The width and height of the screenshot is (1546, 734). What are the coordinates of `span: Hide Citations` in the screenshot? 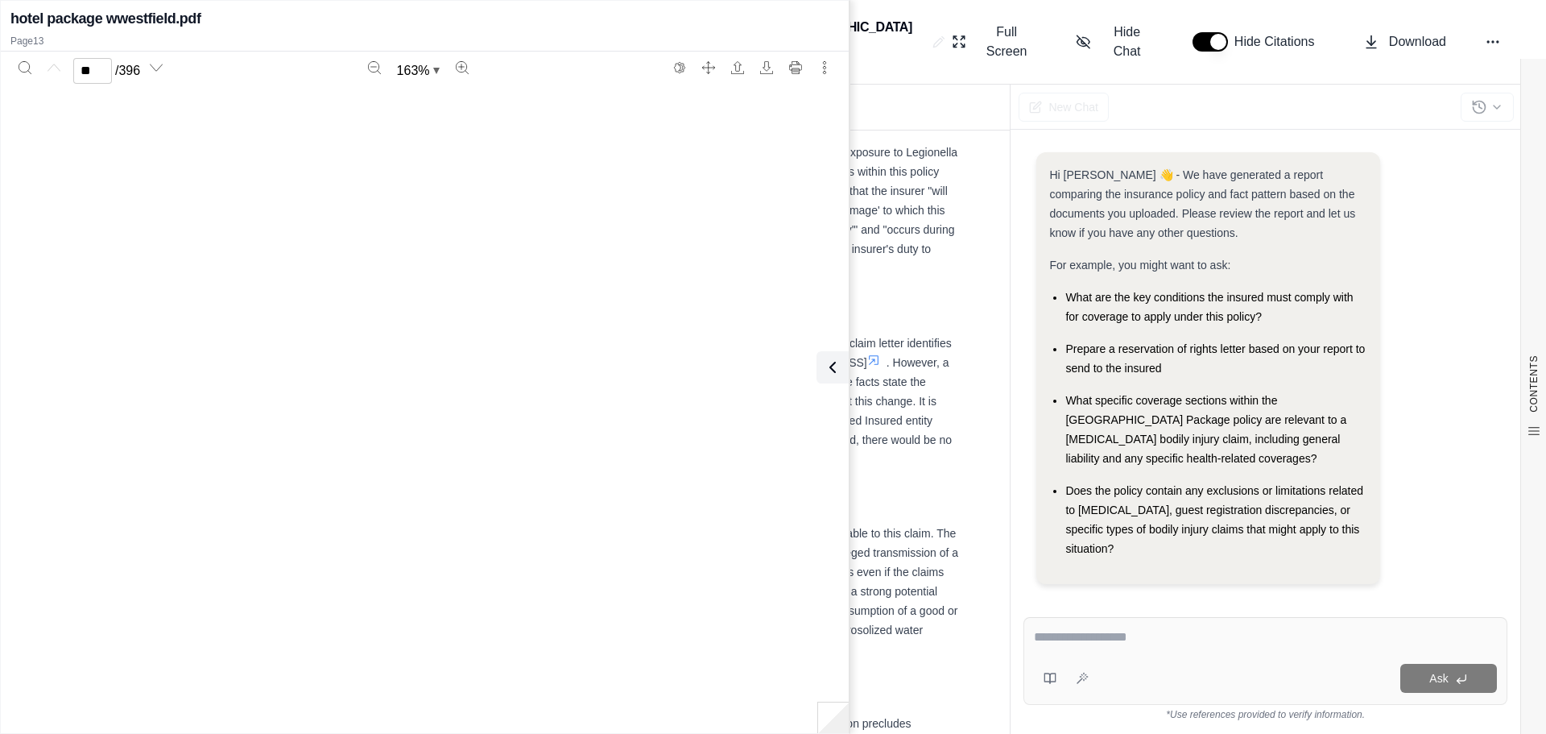 It's located at (1279, 42).